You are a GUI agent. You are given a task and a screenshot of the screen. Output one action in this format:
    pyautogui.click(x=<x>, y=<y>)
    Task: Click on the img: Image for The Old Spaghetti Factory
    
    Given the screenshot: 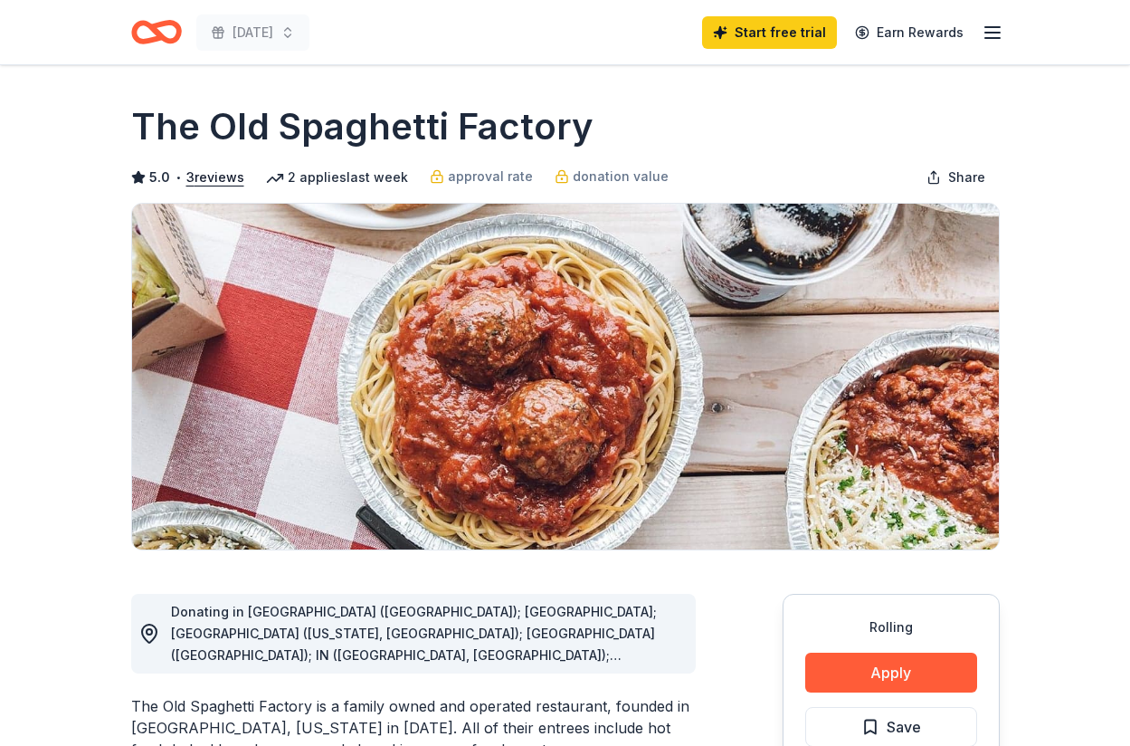 What is the action you would take?
    pyautogui.click(x=566, y=376)
    